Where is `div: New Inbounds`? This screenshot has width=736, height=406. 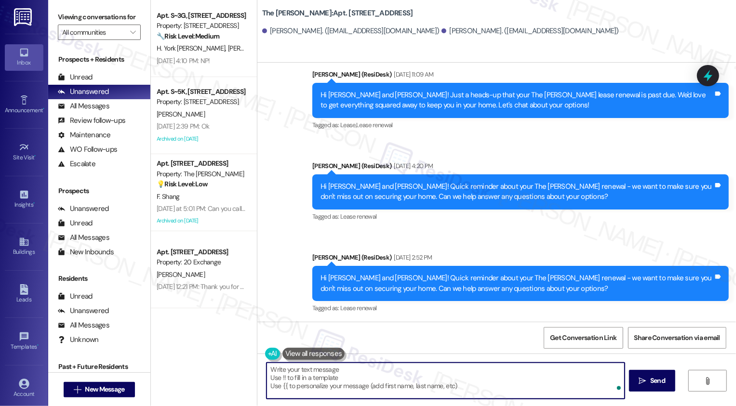 div: New Inbounds is located at coordinates (86, 252).